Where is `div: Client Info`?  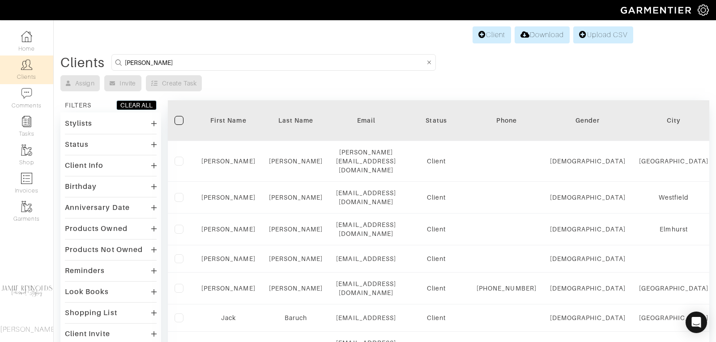 div: Client Info is located at coordinates (84, 166).